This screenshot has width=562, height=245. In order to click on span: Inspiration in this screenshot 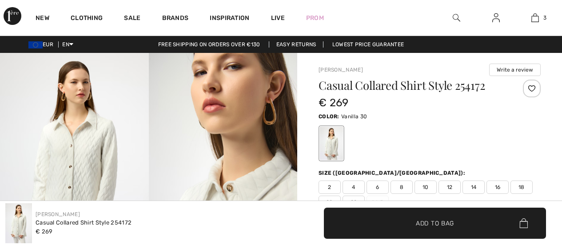, I will do `click(229, 19)`.